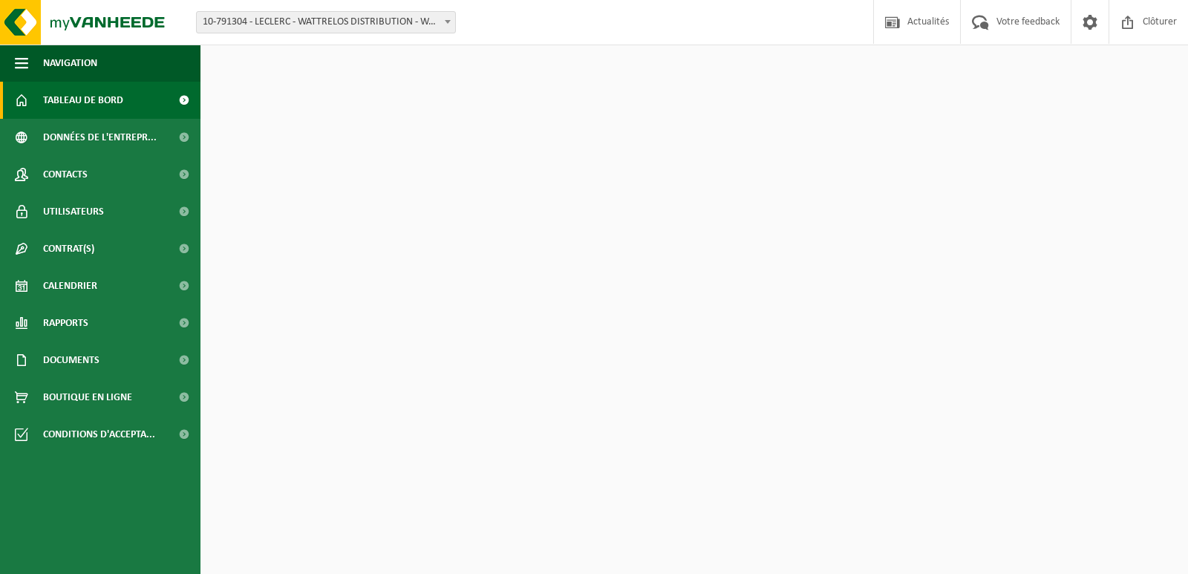  Describe the element at coordinates (83, 100) in the screenshot. I see `span: Tableau de bord` at that location.